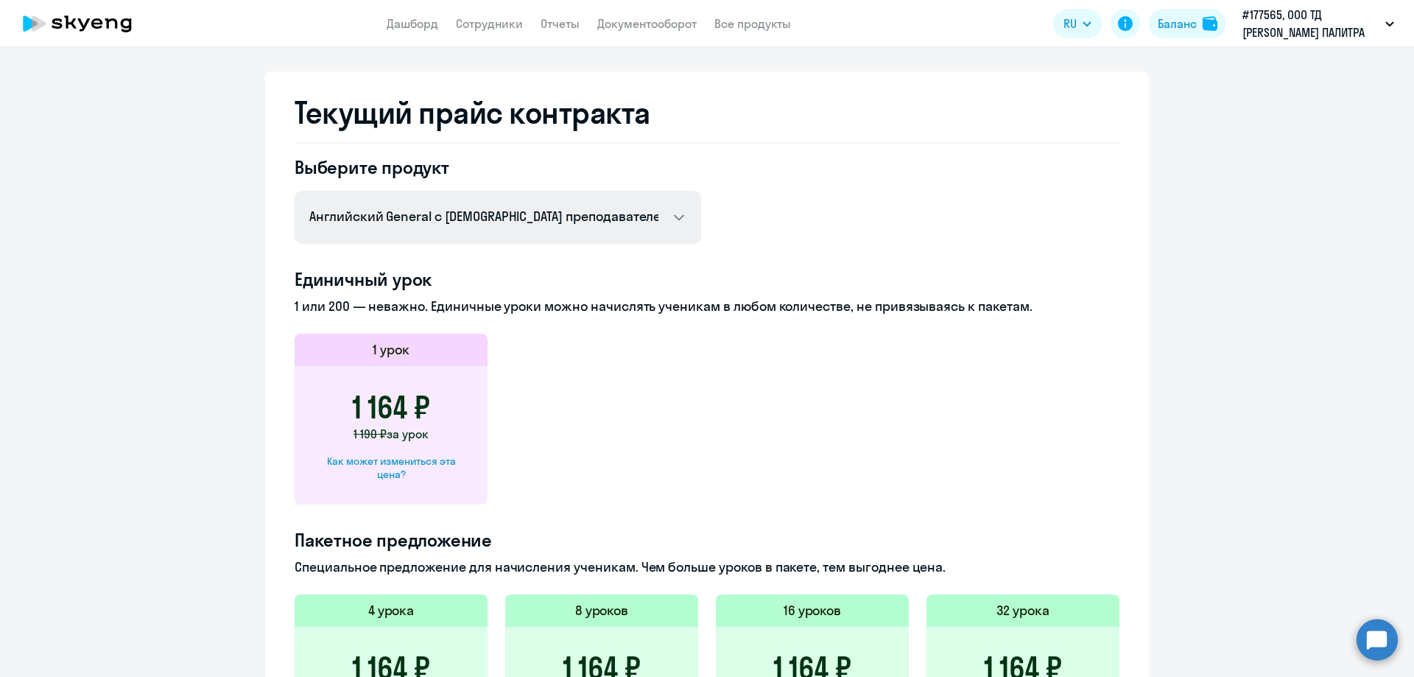  Describe the element at coordinates (602, 611) in the screenshot. I see `h5: 8 уроков` at that location.